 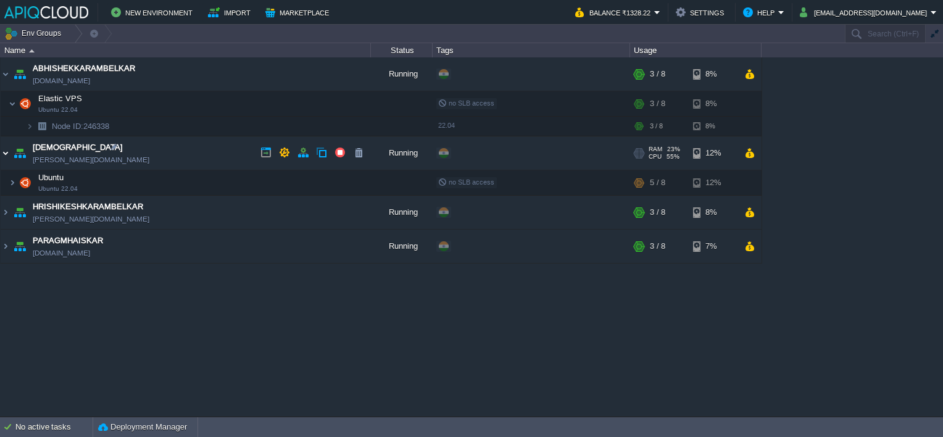 I want to click on span: HRISHIKESHKARAMBELKAR, so click(x=88, y=207).